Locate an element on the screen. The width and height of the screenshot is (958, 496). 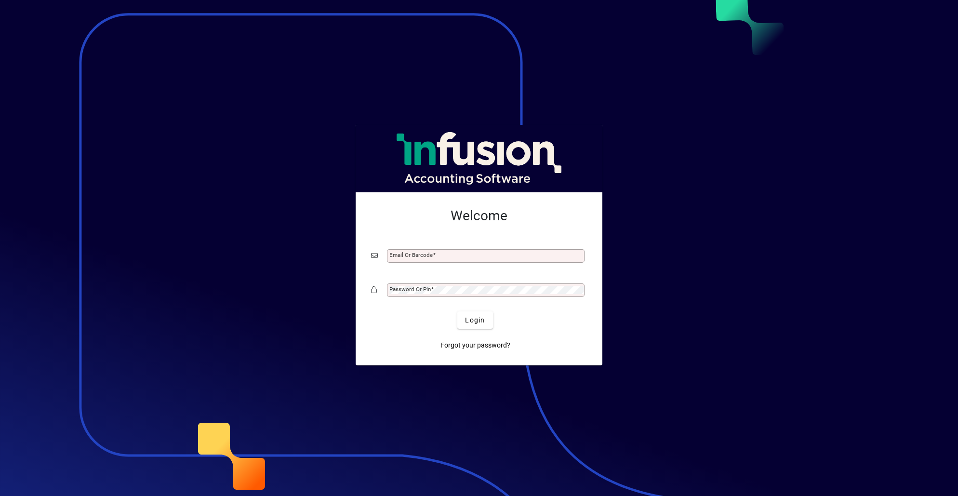
mat-label: Password or Pin is located at coordinates (410, 289).